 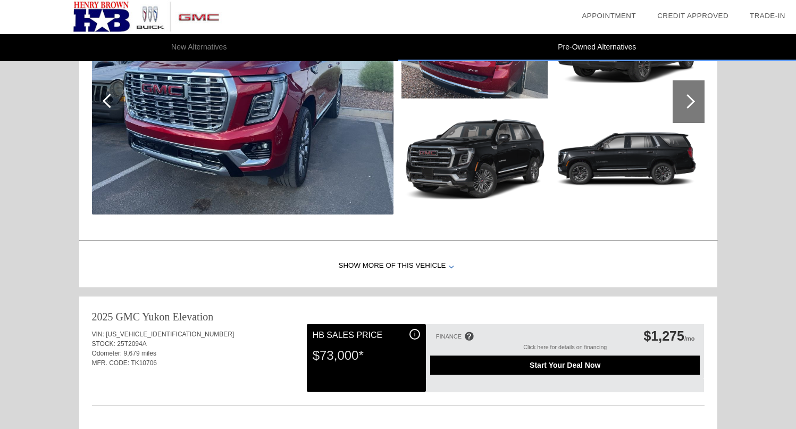 I want to click on span: Odometer:, so click(x=107, y=353).